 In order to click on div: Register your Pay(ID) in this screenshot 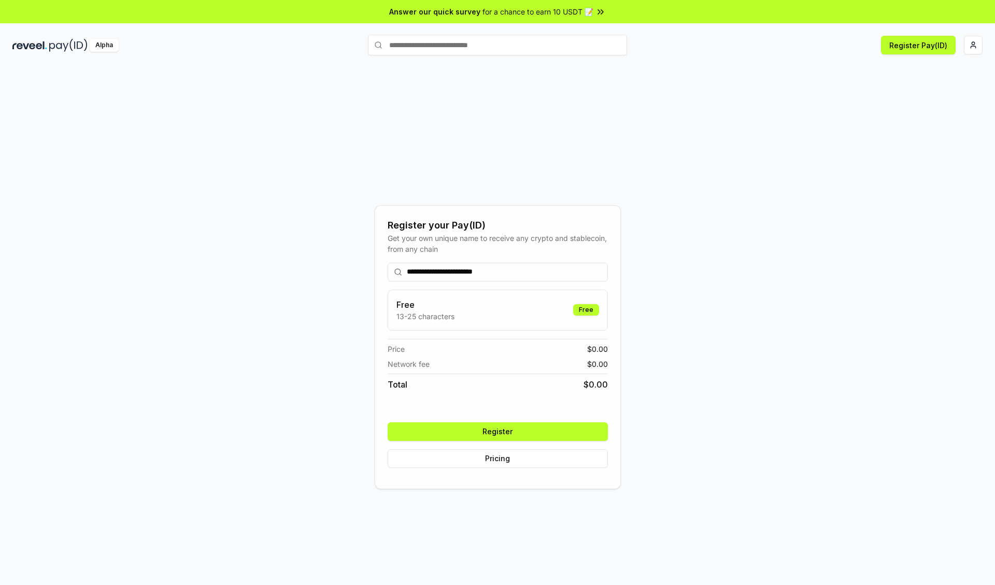, I will do `click(498, 226)`.